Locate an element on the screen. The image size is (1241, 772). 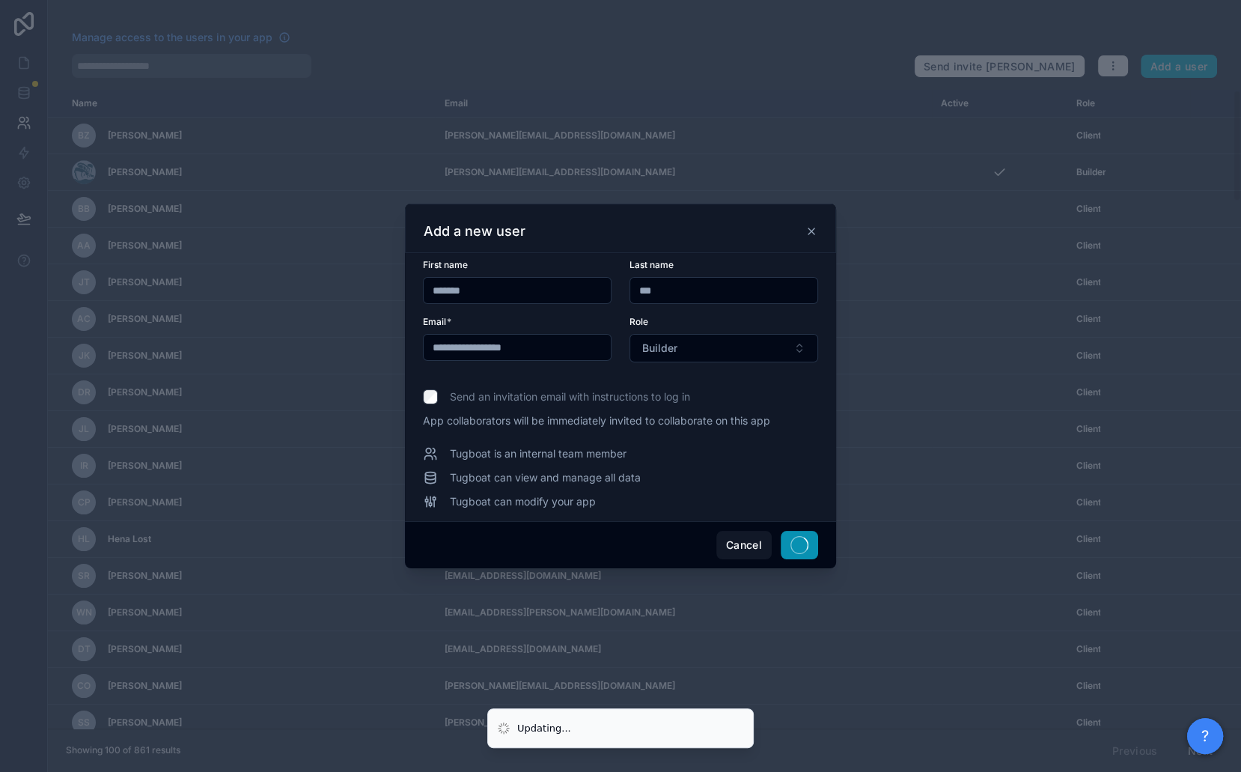
span: Role is located at coordinates (638, 321).